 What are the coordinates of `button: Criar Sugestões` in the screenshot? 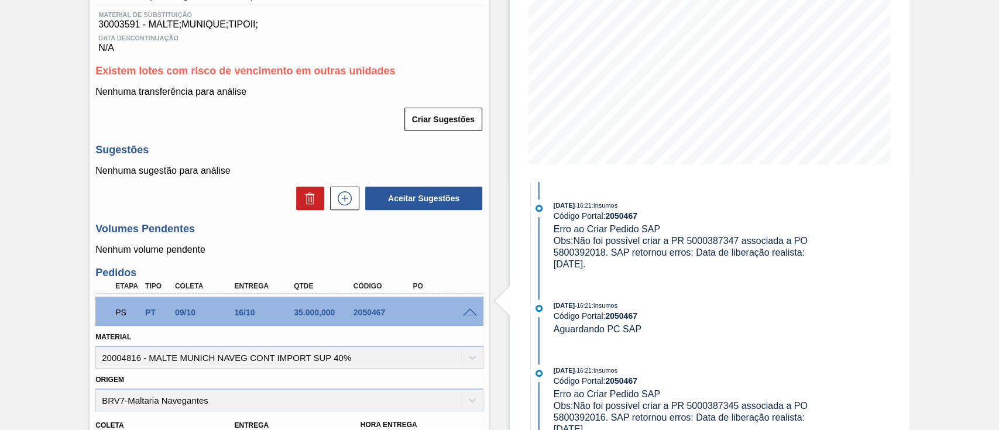 It's located at (443, 119).